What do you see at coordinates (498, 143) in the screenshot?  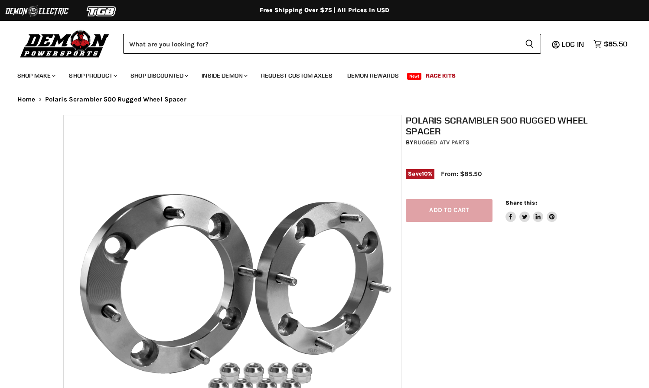 I see `div: by` at bounding box center [498, 143].